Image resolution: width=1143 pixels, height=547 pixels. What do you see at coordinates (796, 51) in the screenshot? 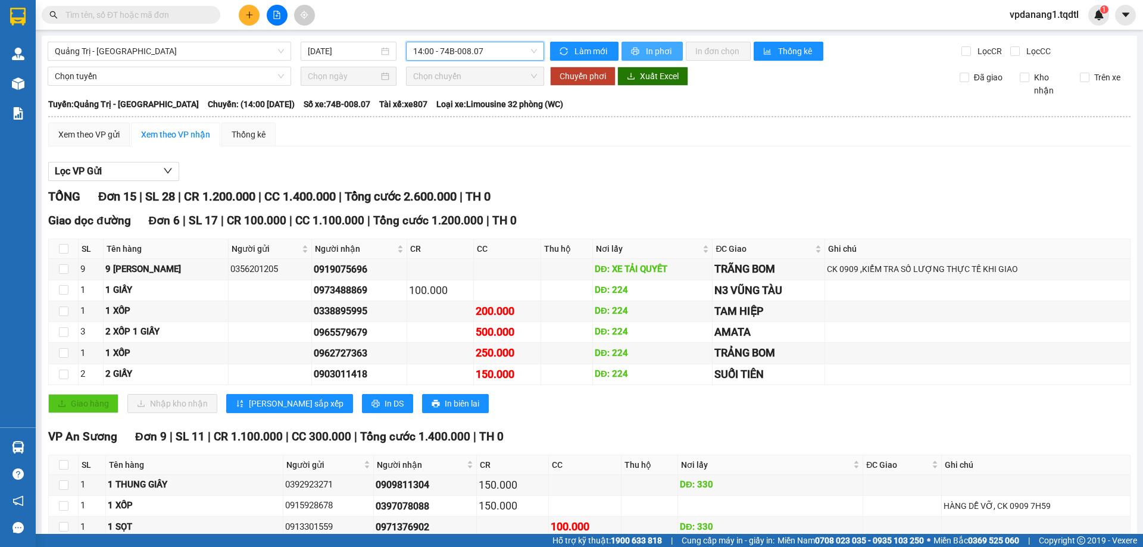
I see `span: Thống kê` at bounding box center [796, 51].